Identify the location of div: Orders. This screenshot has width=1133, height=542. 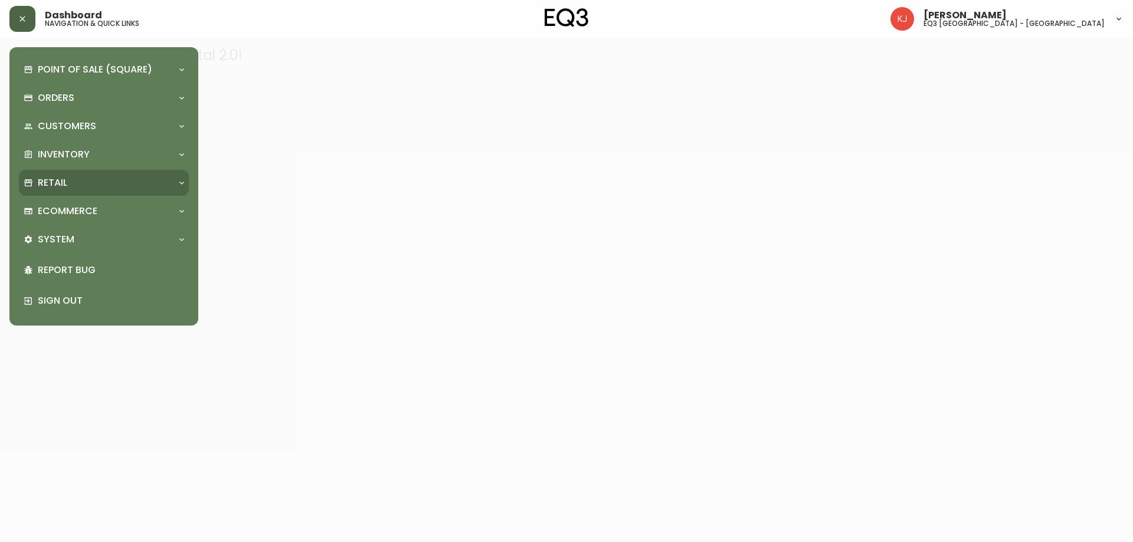
(104, 98).